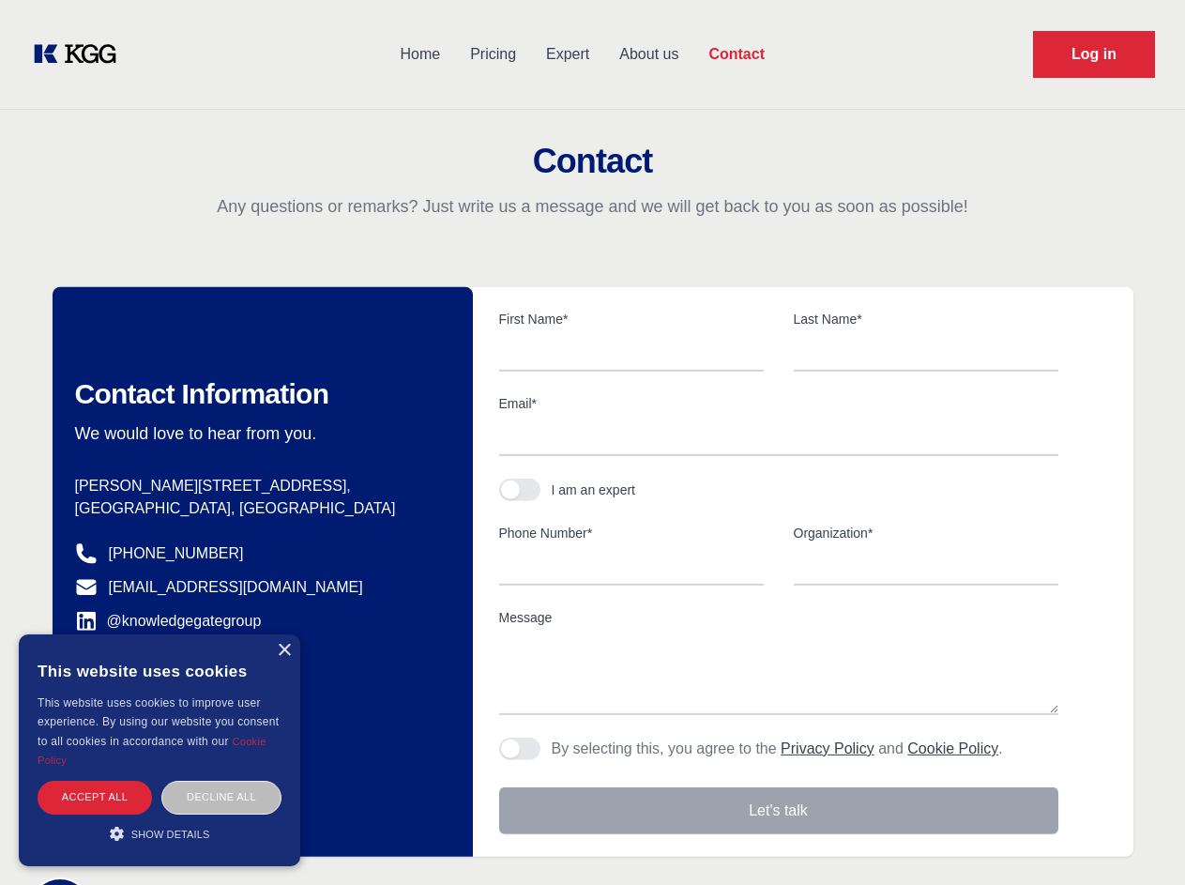 The width and height of the screenshot is (1185, 885). What do you see at coordinates (779, 618) in the screenshot?
I see `label: Message` at bounding box center [779, 618].